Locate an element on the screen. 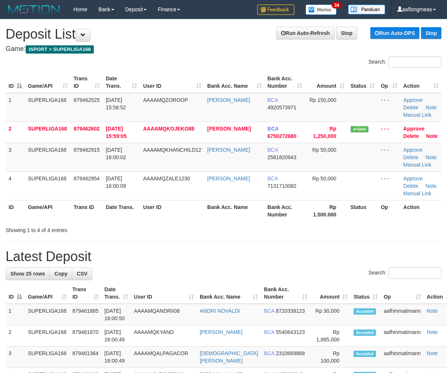 The width and height of the screenshot is (447, 373). td: AAAAMQALPAGACOR is located at coordinates (164, 357).